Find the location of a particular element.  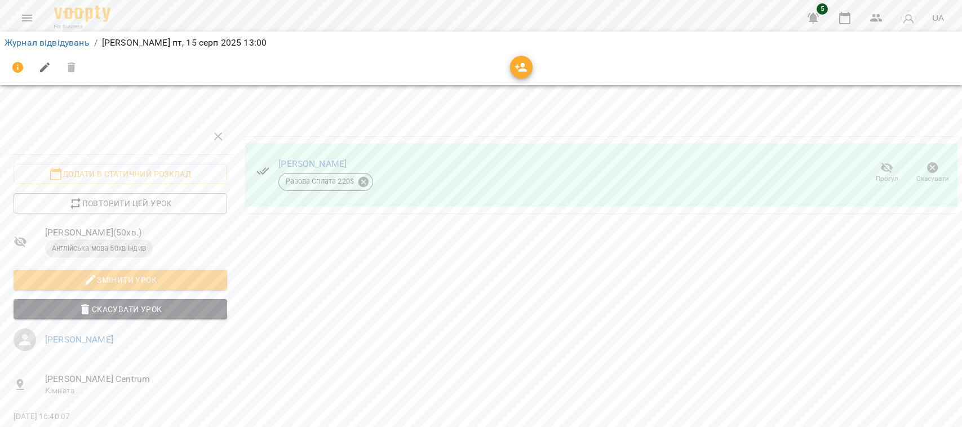

button: Прогул is located at coordinates (887, 173).